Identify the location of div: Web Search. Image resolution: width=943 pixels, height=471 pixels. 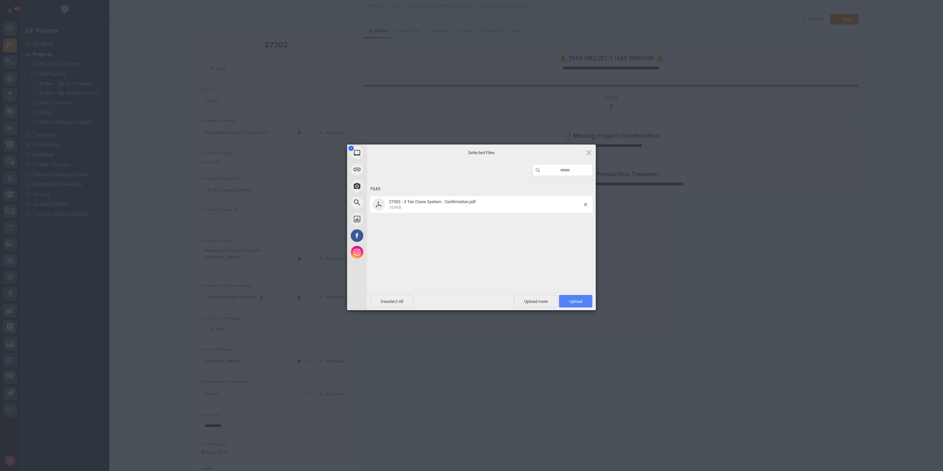
(387, 203).